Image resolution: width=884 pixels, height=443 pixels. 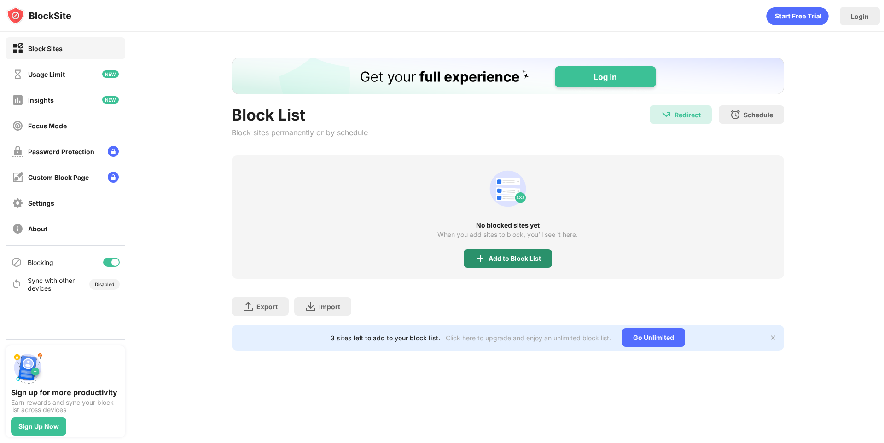 I want to click on div: Sync with other devices, so click(x=51, y=284).